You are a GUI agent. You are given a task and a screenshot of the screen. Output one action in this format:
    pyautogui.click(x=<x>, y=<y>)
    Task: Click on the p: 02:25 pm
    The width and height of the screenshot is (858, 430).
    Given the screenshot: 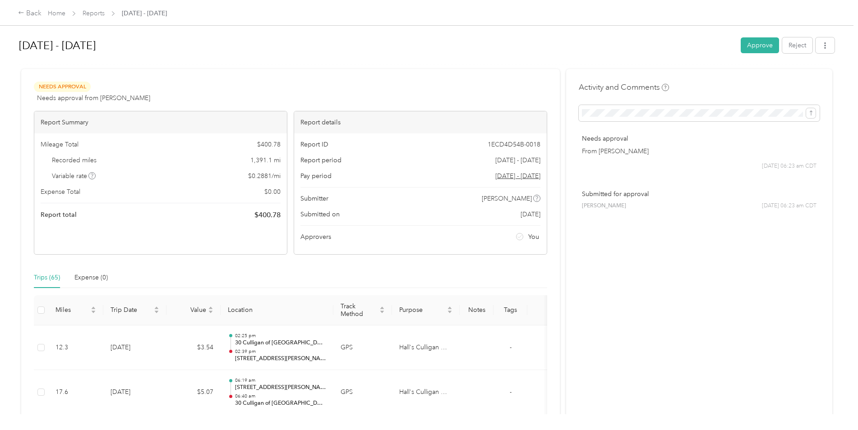 What is the action you would take?
    pyautogui.click(x=280, y=336)
    